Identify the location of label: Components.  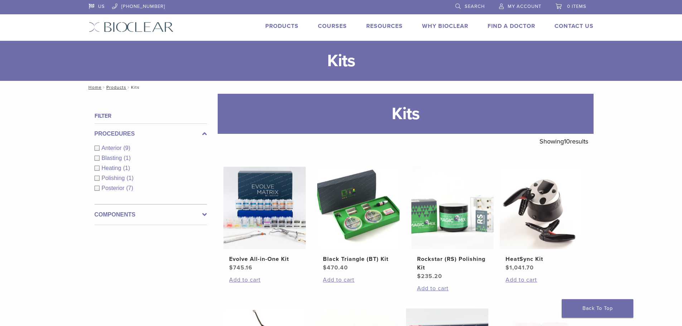
(151, 215).